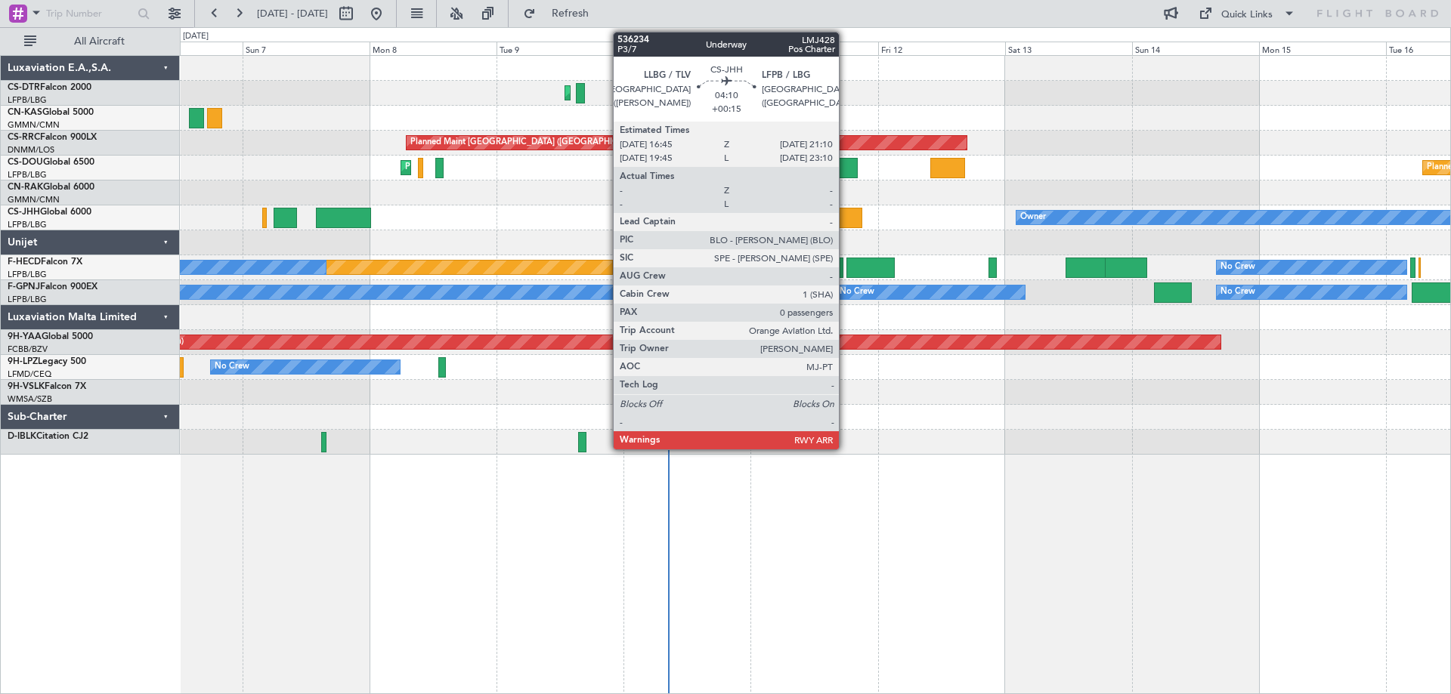 This screenshot has height=694, width=1451. Describe the element at coordinates (23, 212) in the screenshot. I see `span: CS-JHH` at that location.